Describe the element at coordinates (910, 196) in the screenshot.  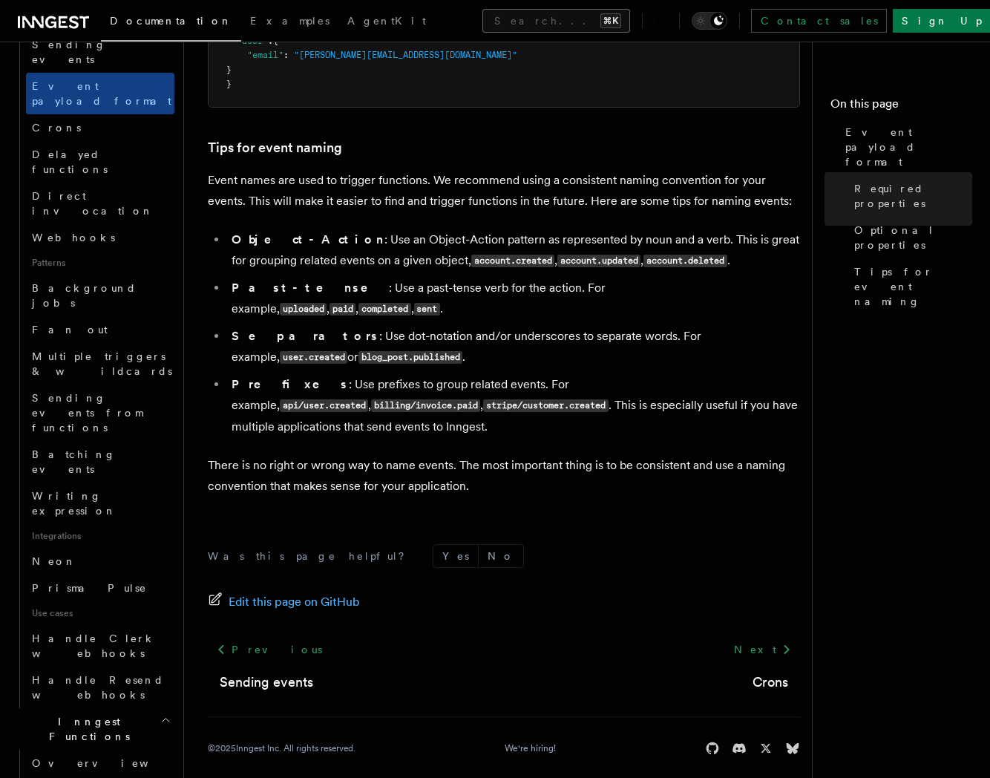
I see `a: Required properties` at that location.